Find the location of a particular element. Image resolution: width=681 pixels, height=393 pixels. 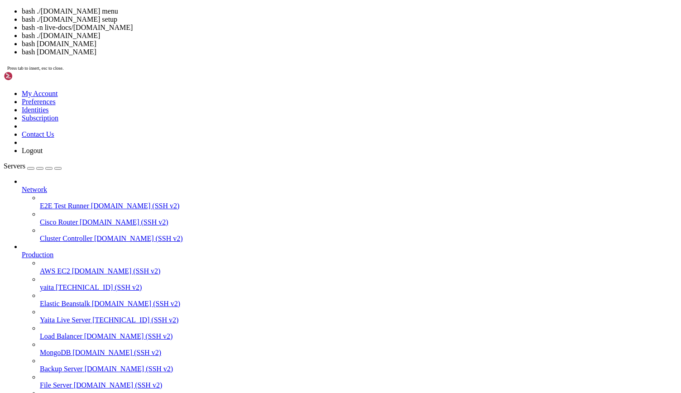

span: Load Balancer is located at coordinates (61, 336).